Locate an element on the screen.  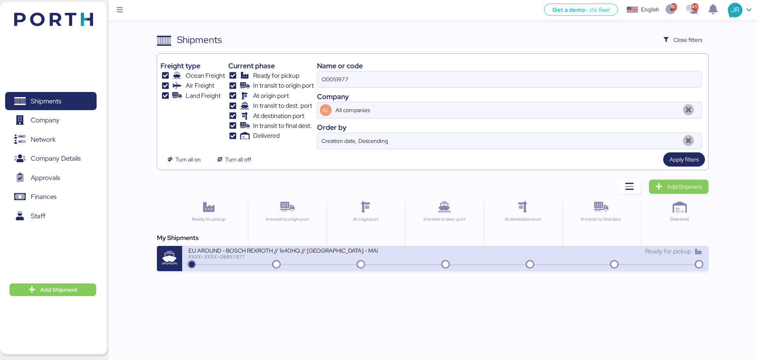
div: Company is located at coordinates (510, 96).